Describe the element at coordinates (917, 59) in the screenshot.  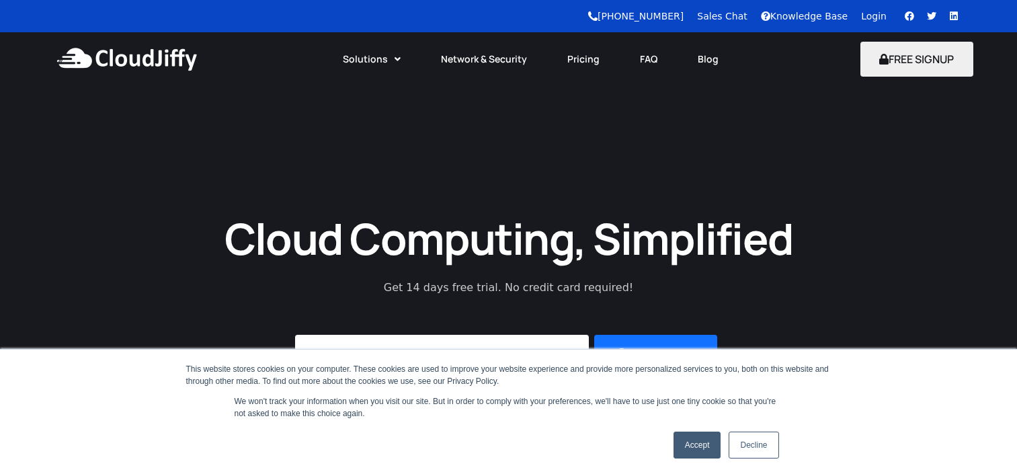
I see `a: FREE SIGNUP` at that location.